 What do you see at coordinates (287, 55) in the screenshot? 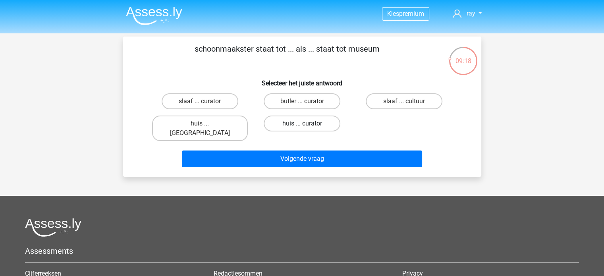
I see `p: schoonmaakster staat tot ... als ... staat tot museum` at bounding box center [287, 55].